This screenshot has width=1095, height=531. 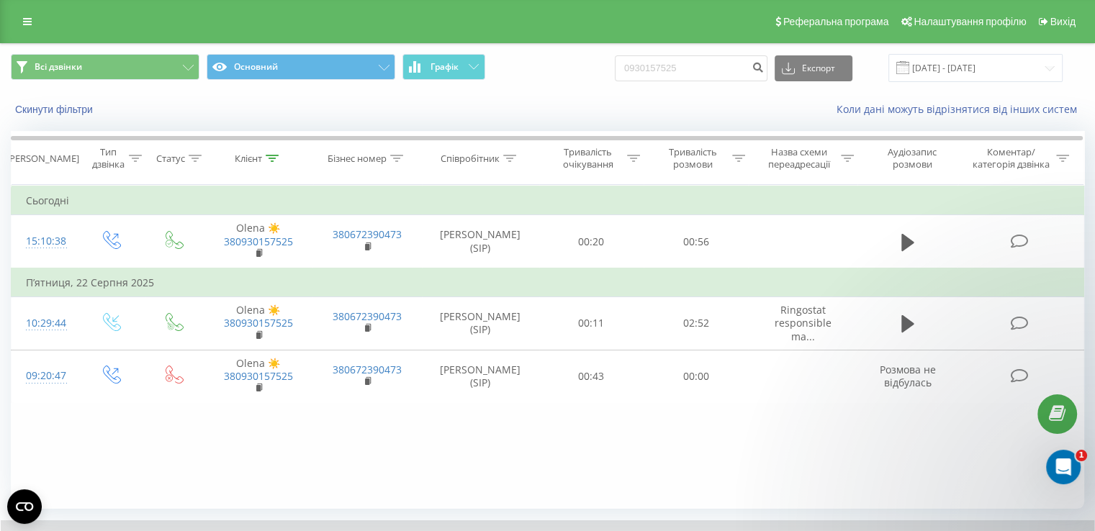 What do you see at coordinates (799, 158) in the screenshot?
I see `div: Назва схеми переадресації` at bounding box center [799, 158].